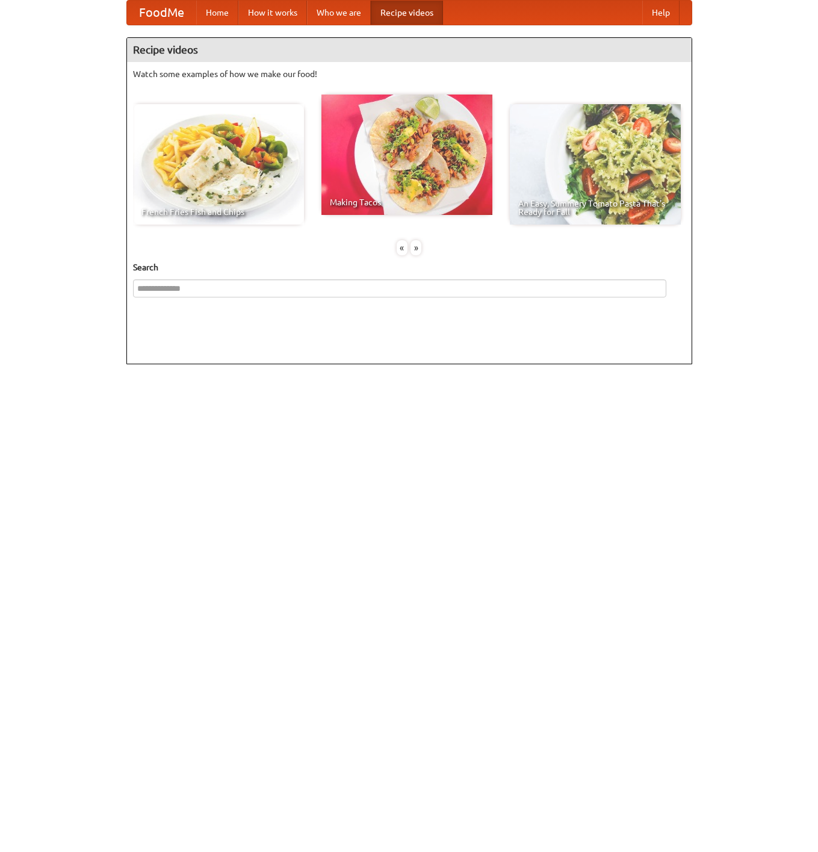  What do you see at coordinates (409, 74) in the screenshot?
I see `p: Watch some examples of how we make our food!` at bounding box center [409, 74].